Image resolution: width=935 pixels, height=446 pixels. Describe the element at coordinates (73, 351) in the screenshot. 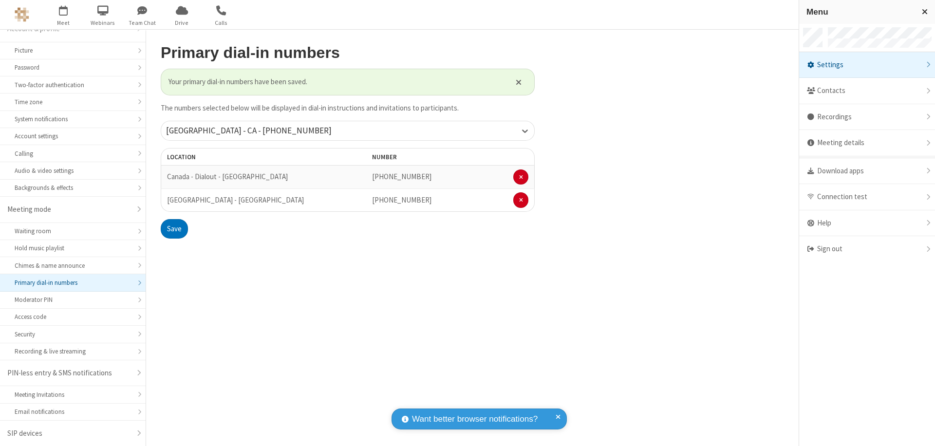

I see `div: Recording & live streaming` at that location.